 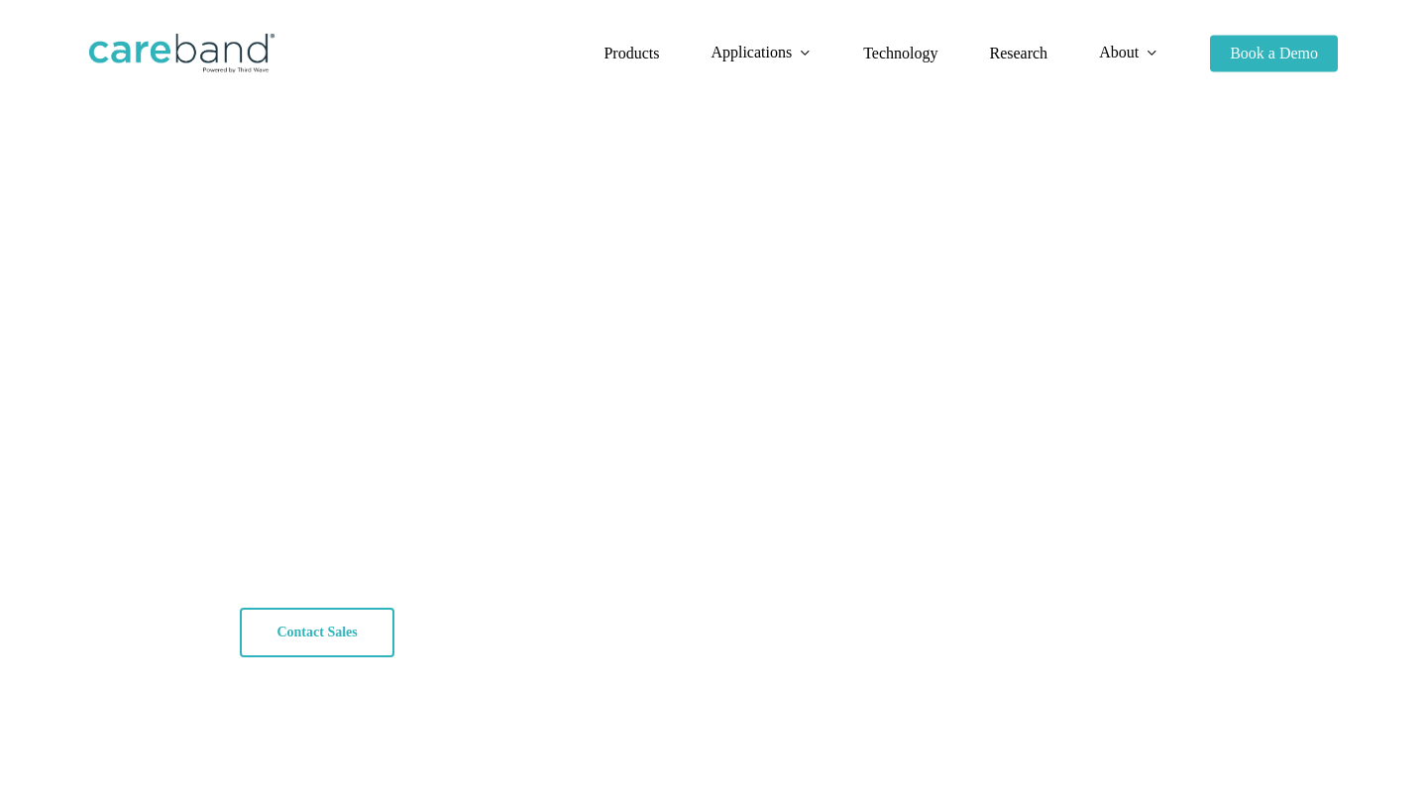 What do you see at coordinates (316, 632) in the screenshot?
I see `a: Contact Sales` at bounding box center [316, 632].